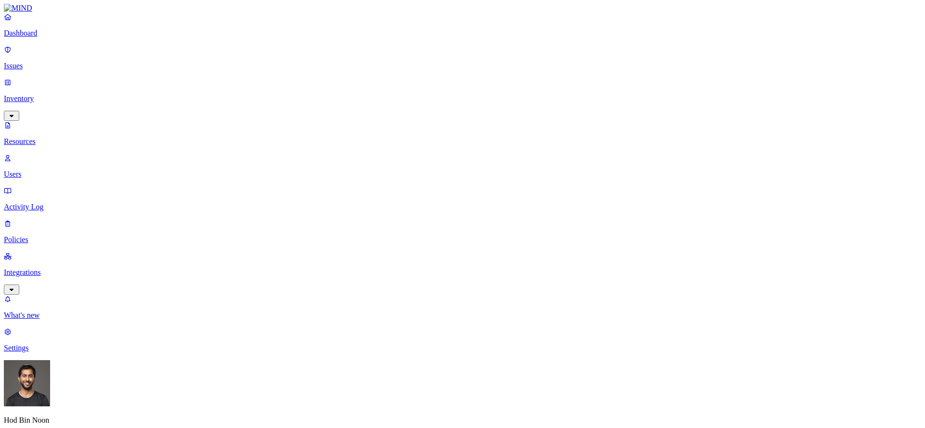 The width and height of the screenshot is (925, 428). What do you see at coordinates (462, 240) in the screenshot?
I see `p: Policies` at bounding box center [462, 240].